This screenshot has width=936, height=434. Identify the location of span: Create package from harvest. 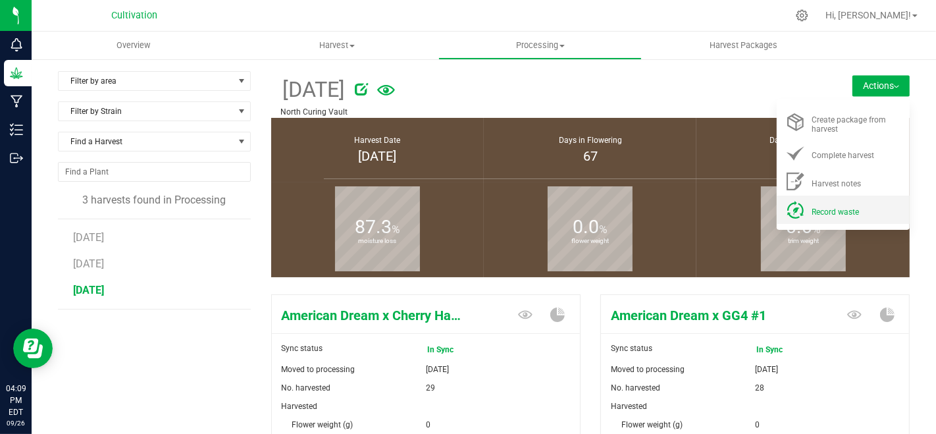
(848, 124).